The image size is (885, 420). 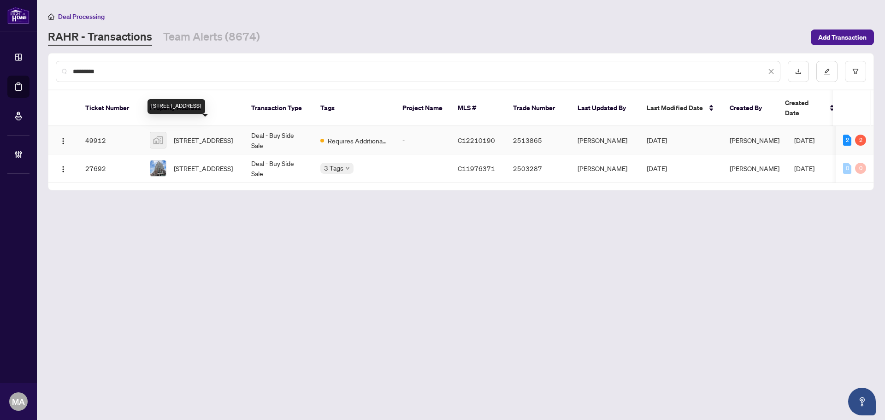 I want to click on a: Team Alerts (8674), so click(x=211, y=37).